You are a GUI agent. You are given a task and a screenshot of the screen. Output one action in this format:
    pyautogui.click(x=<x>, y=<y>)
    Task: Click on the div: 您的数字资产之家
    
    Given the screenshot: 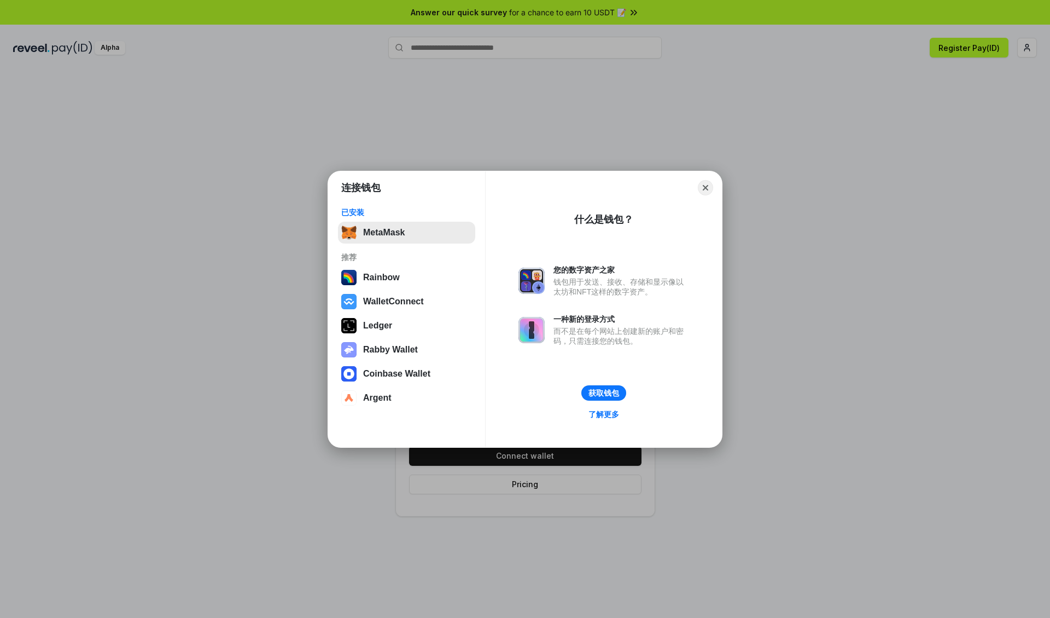 What is the action you would take?
    pyautogui.click(x=621, y=270)
    